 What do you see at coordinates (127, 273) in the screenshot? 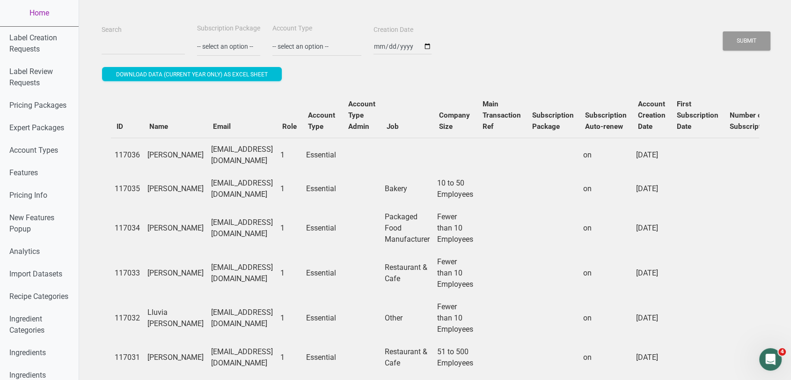
I see `td: 117033` at bounding box center [127, 273].